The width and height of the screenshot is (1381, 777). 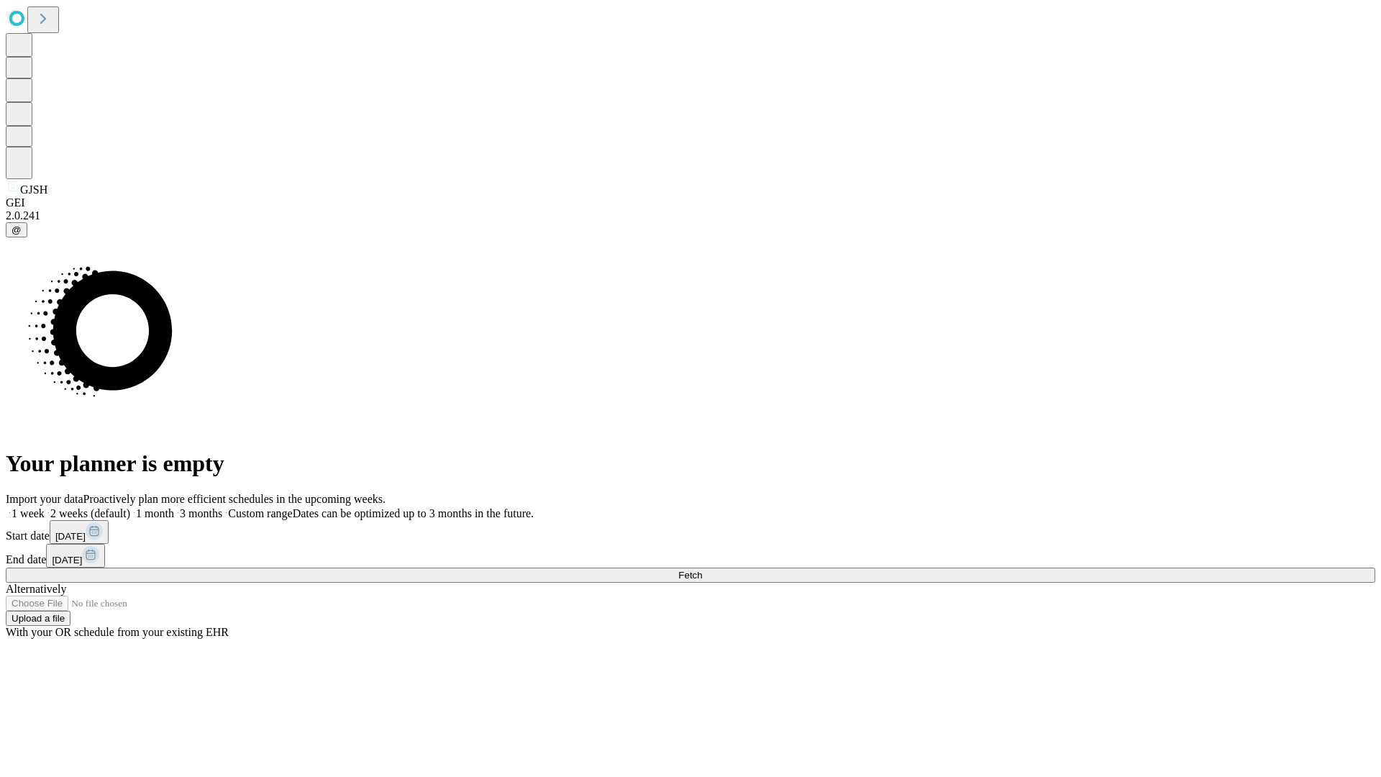 I want to click on div: Start date, so click(x=691, y=532).